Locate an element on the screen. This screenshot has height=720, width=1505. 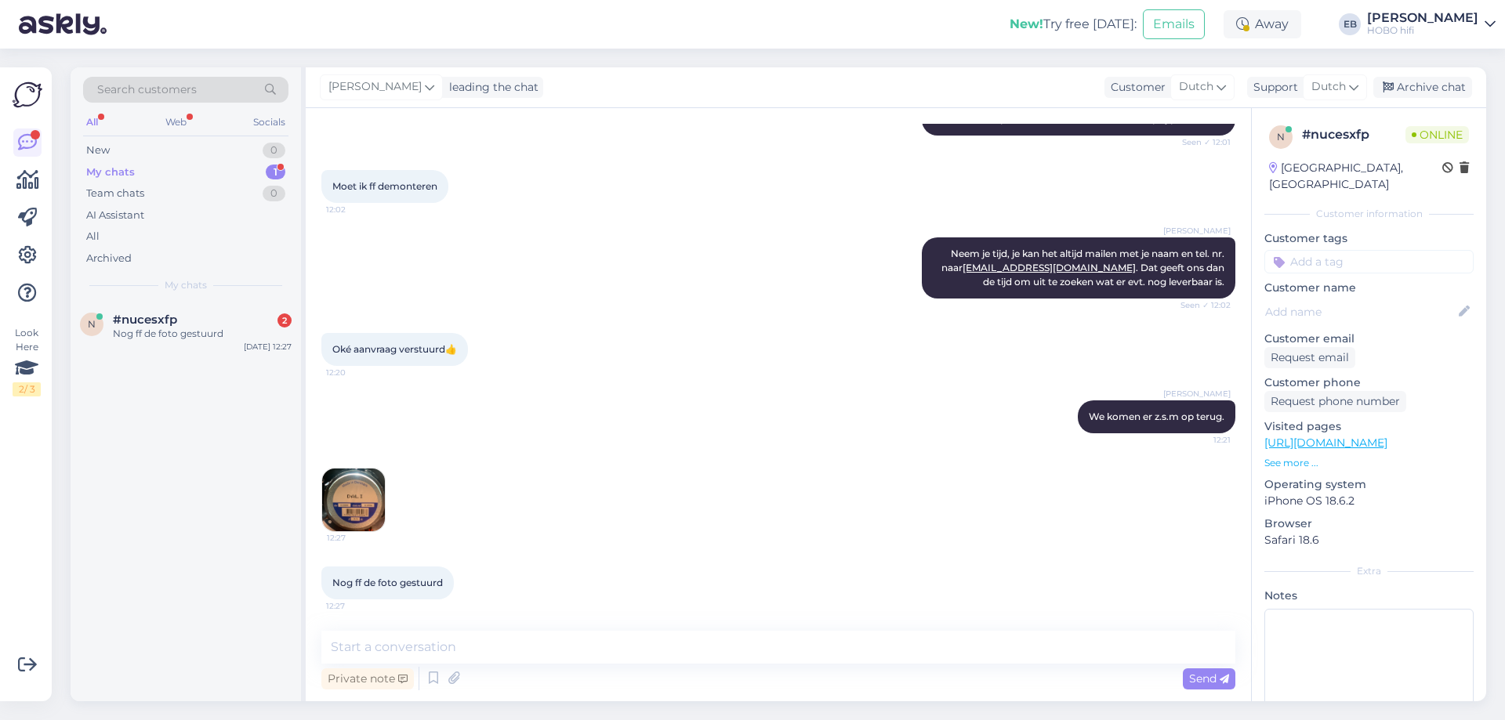
div: My chats is located at coordinates (110, 172).